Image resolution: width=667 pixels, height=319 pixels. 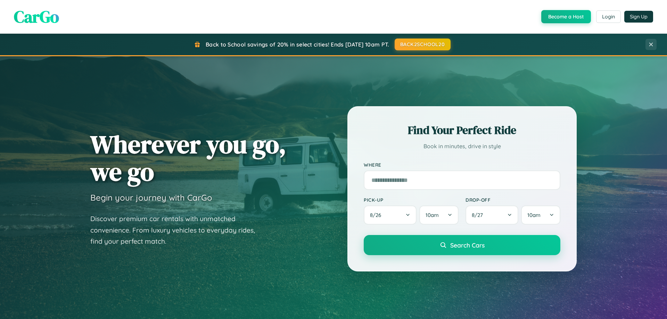 What do you see at coordinates (462, 146) in the screenshot?
I see `p: Book in minutes, drive in style` at bounding box center [462, 146].